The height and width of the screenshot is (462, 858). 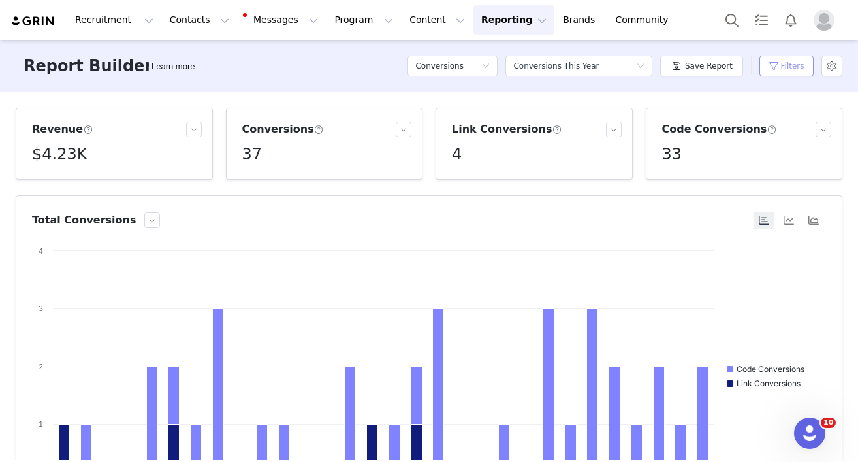 I want to click on h3: Conversions, so click(x=283, y=129).